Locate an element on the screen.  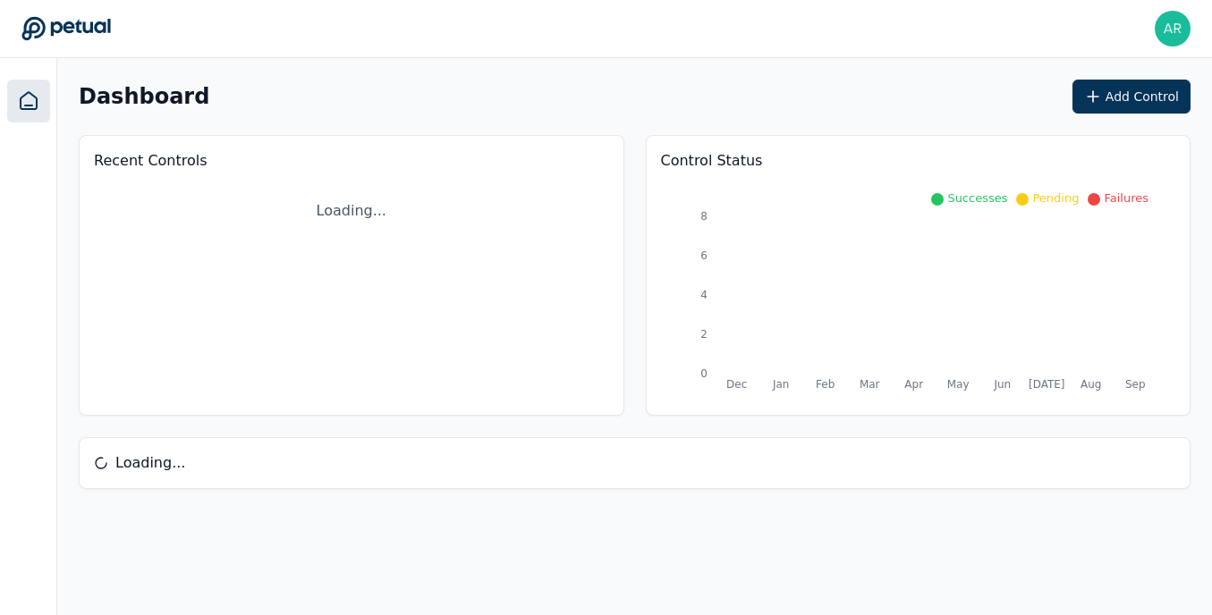
tspan: Feb is located at coordinates (825, 385).